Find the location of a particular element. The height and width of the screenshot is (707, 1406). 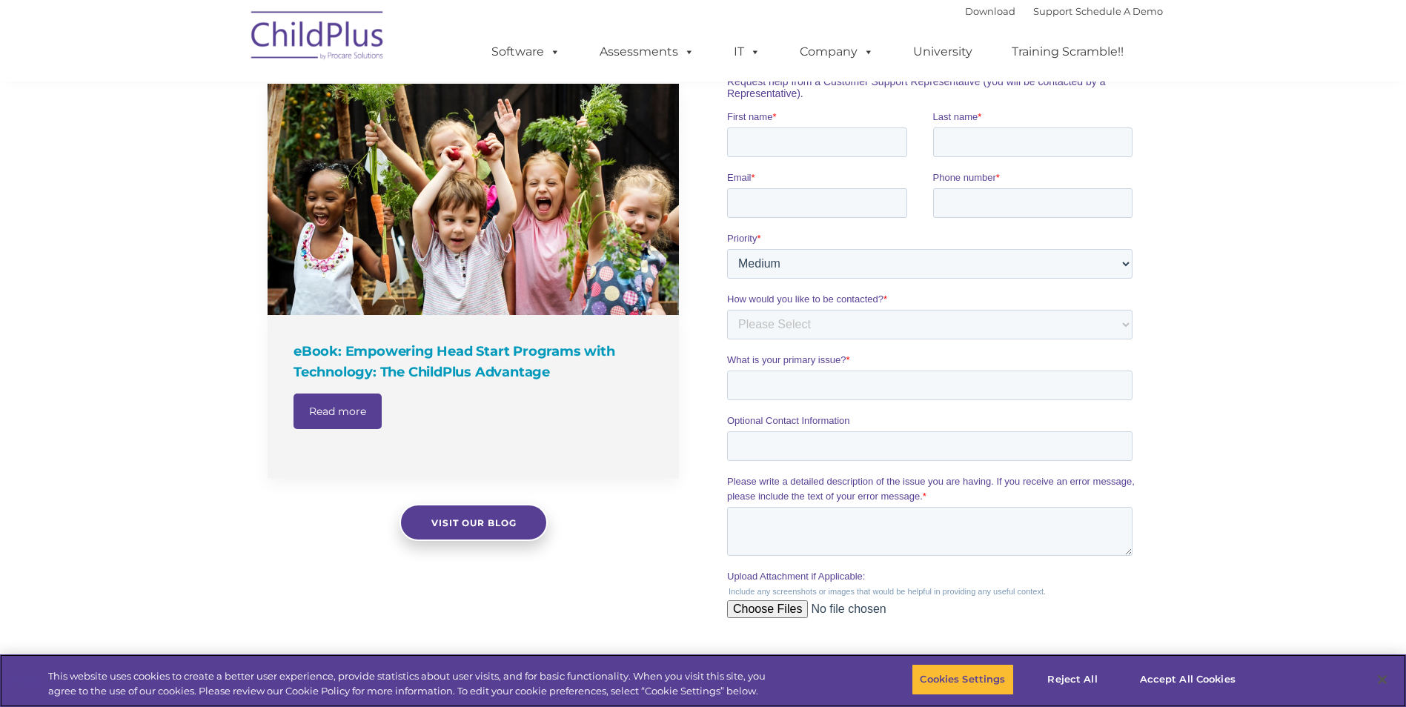

a: Visit our blog is located at coordinates (474, 523).